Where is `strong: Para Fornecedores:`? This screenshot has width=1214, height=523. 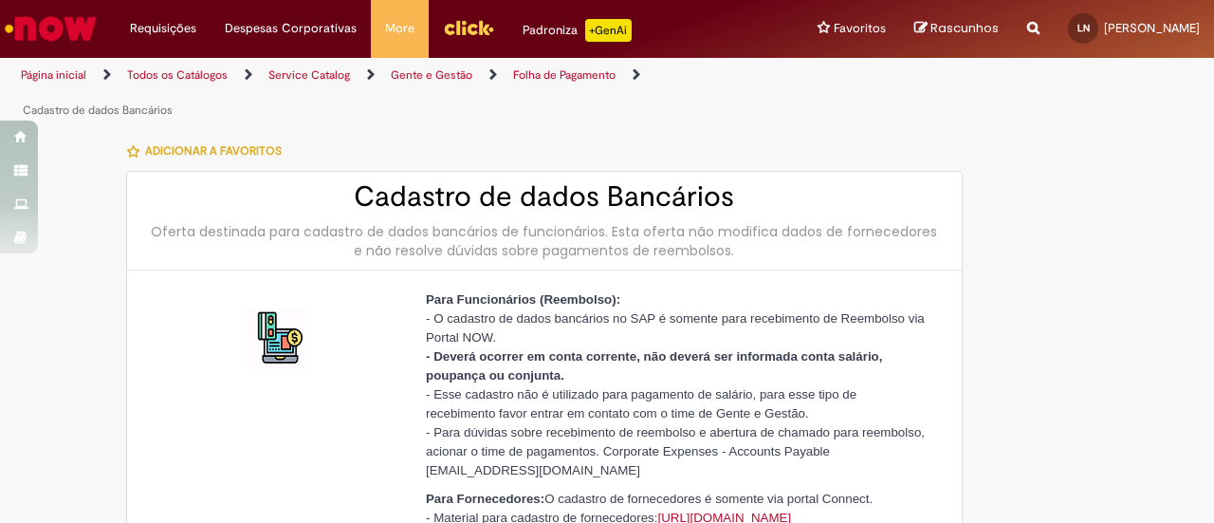 strong: Para Fornecedores: is located at coordinates (485, 498).